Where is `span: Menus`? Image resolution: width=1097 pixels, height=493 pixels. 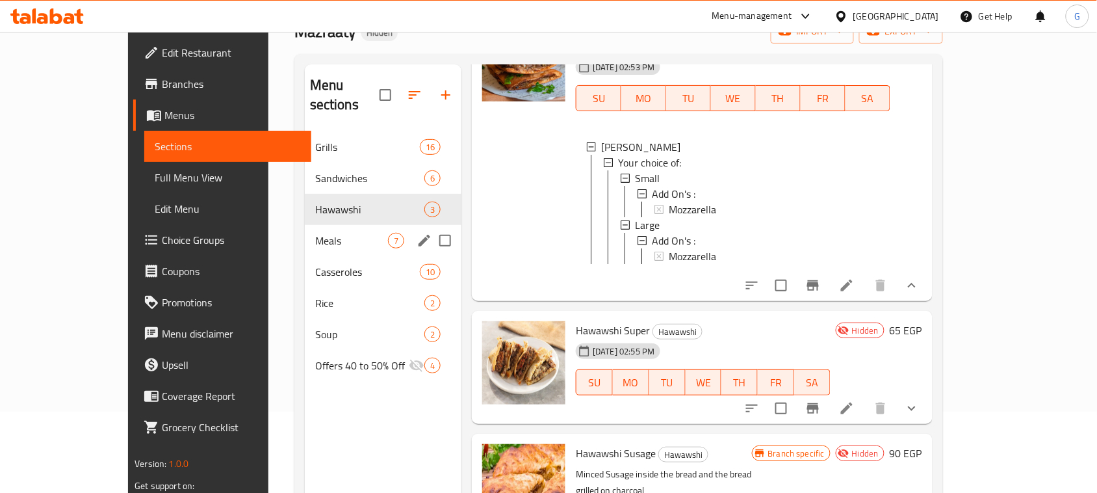 span: Menus is located at coordinates (233, 115).